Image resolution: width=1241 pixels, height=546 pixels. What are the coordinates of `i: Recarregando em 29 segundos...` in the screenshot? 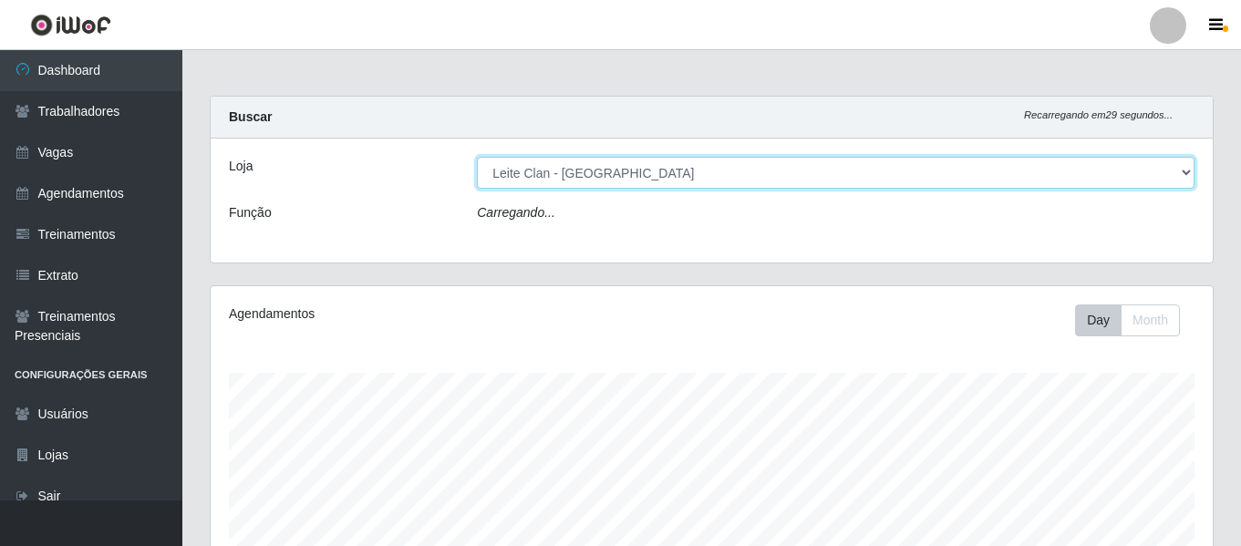 It's located at (1098, 115).